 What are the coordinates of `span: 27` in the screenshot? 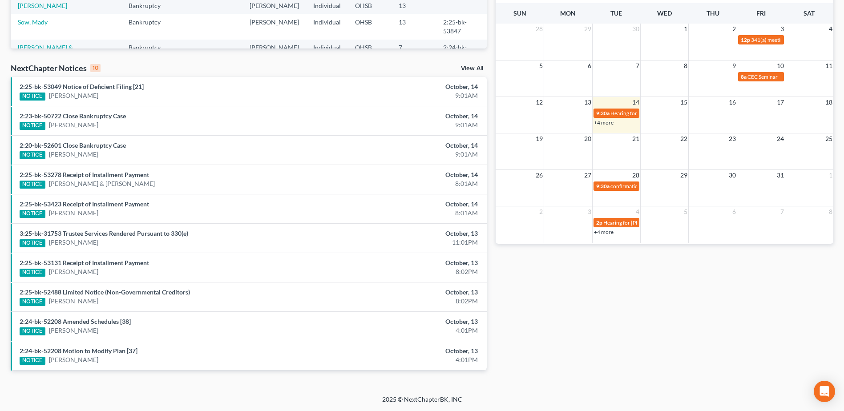 It's located at (588, 175).